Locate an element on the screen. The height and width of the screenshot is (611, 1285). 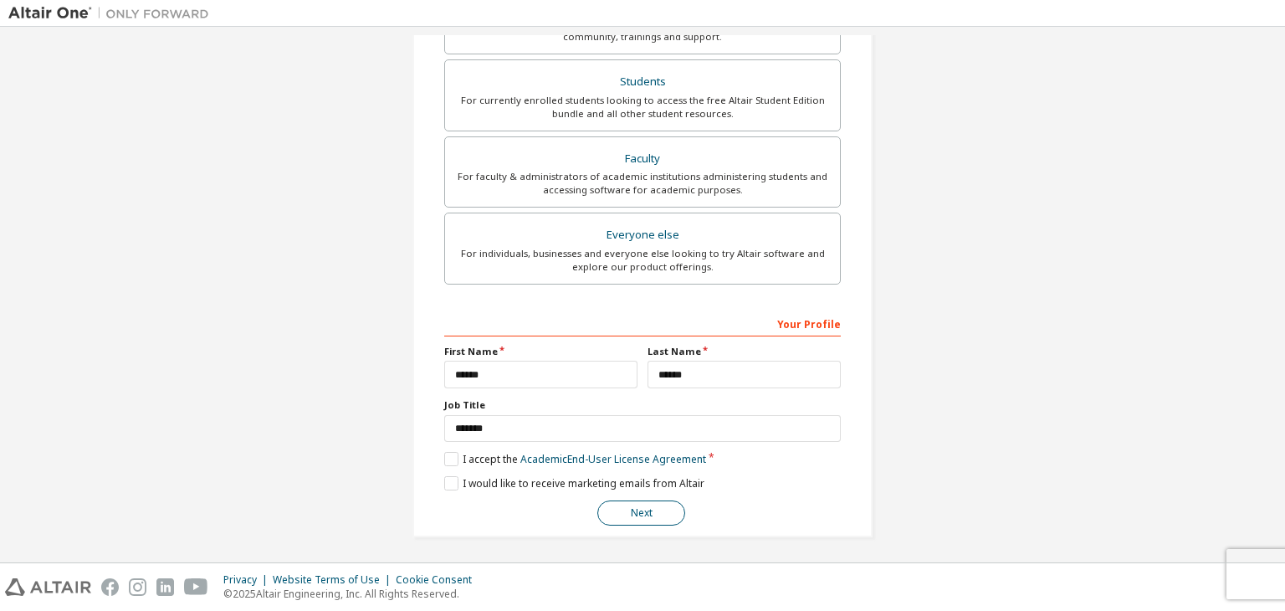
label: First Name is located at coordinates (541, 351).